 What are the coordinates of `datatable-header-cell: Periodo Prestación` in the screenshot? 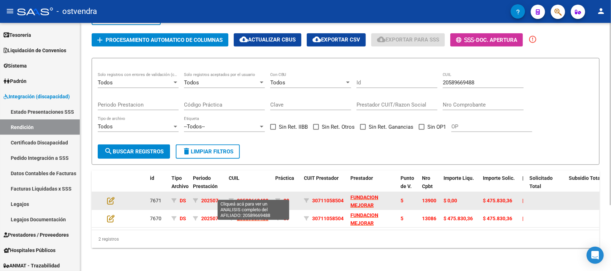 It's located at (208, 186).